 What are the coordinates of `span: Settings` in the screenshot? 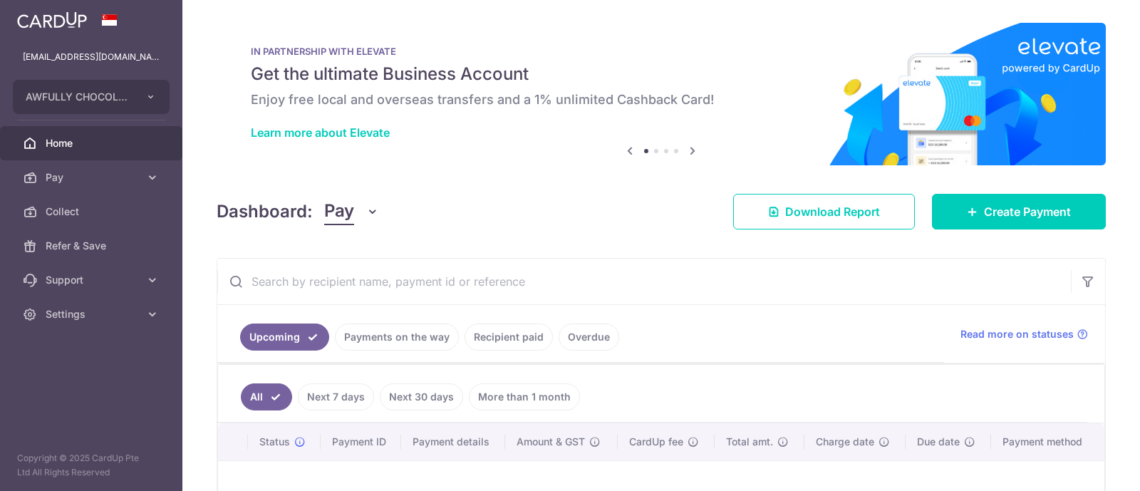 It's located at (93, 314).